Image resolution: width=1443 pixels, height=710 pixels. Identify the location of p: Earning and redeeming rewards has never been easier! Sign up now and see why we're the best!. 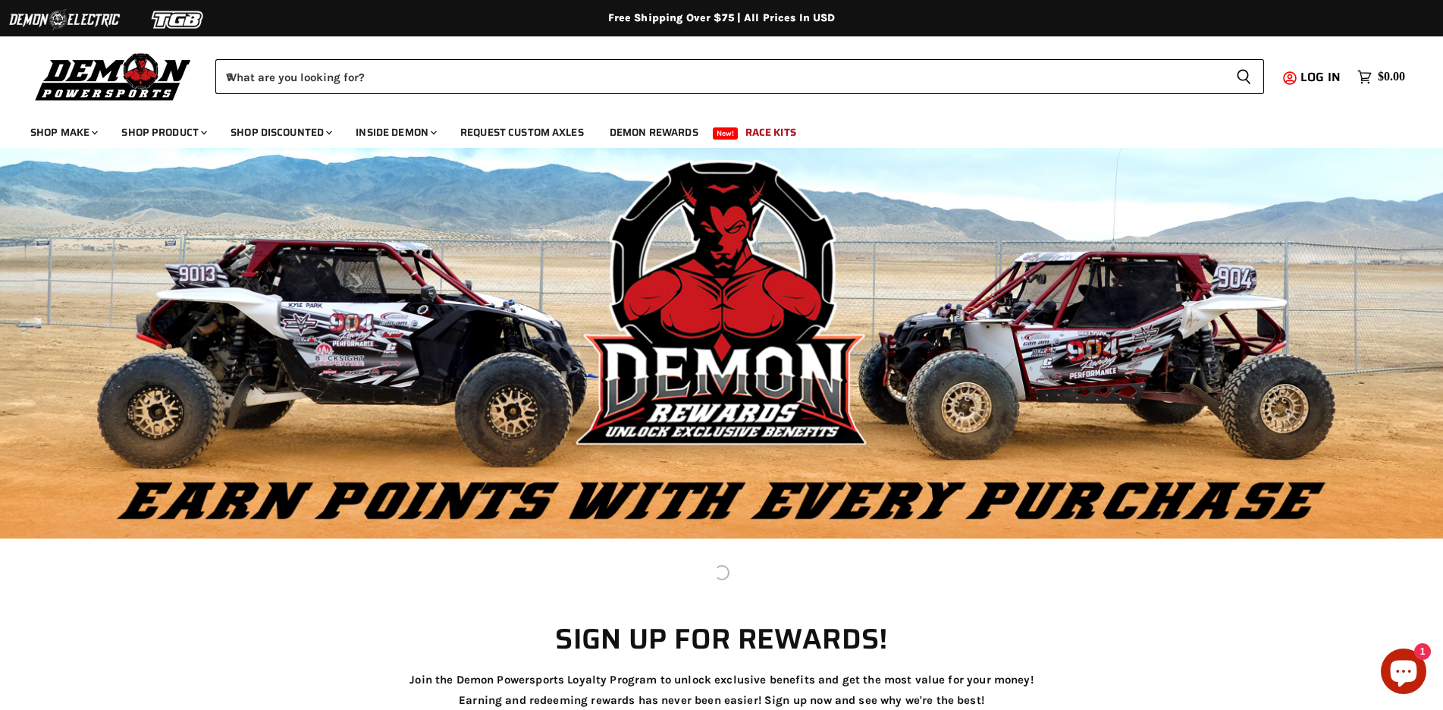
(721, 700).